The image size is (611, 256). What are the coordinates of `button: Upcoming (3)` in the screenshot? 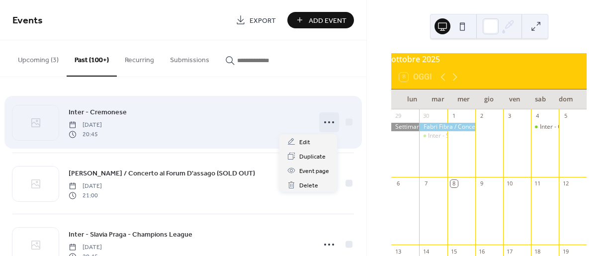 It's located at (38, 58).